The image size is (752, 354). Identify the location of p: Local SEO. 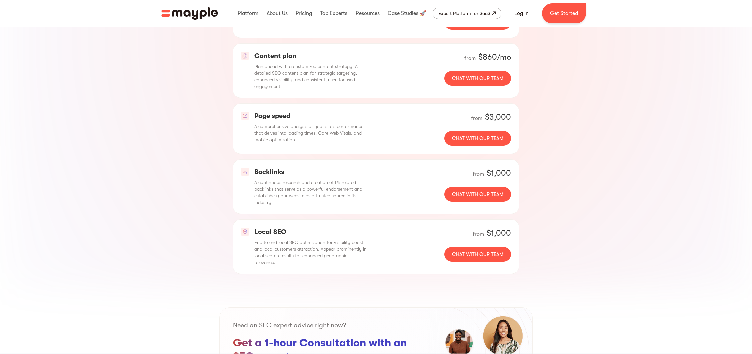
(311, 232).